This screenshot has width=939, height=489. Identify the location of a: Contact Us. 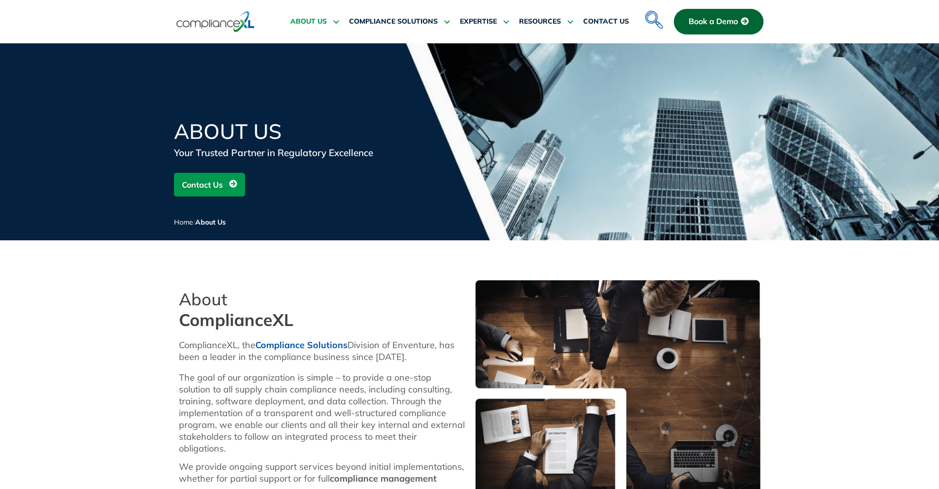
(209, 185).